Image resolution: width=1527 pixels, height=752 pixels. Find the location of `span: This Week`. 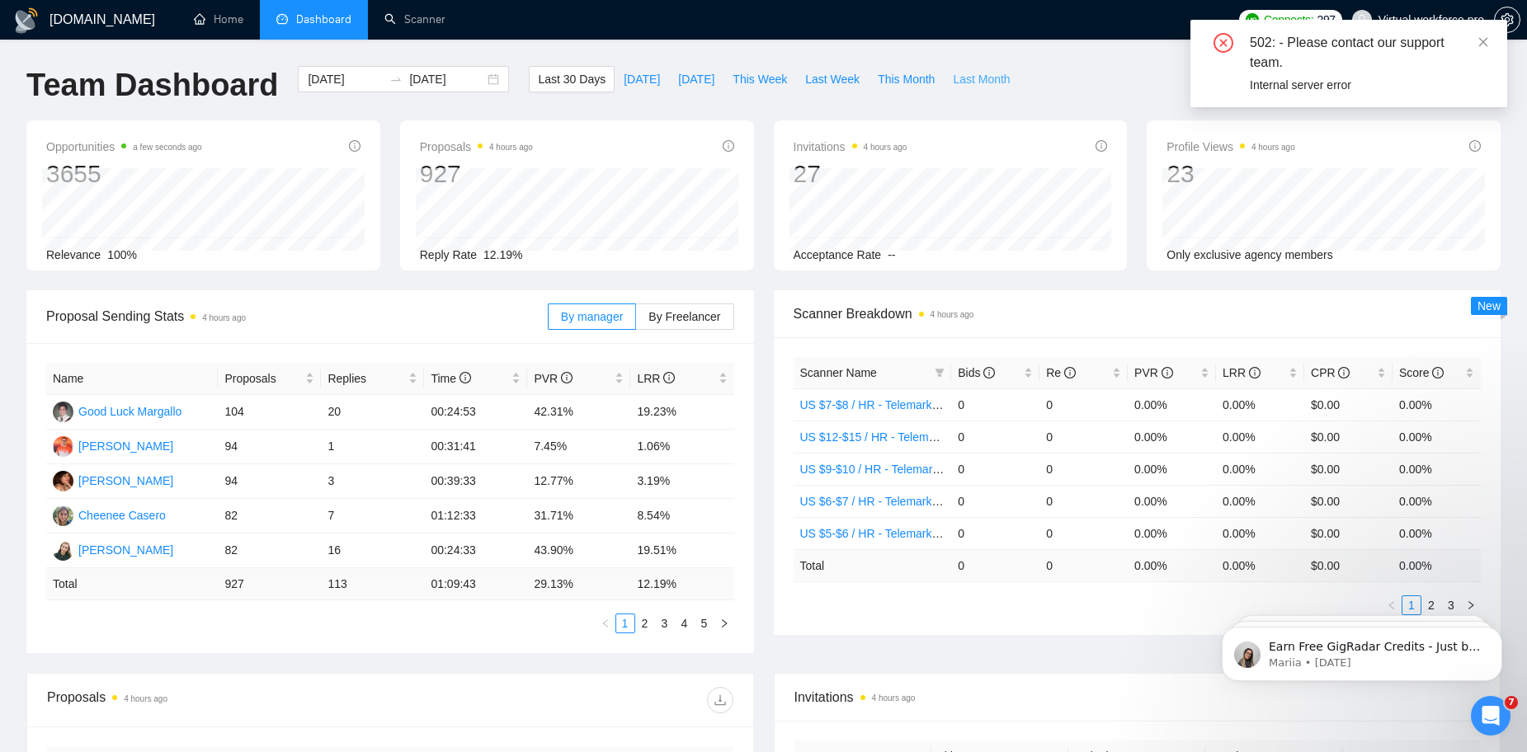

span: This Week is located at coordinates (760, 79).